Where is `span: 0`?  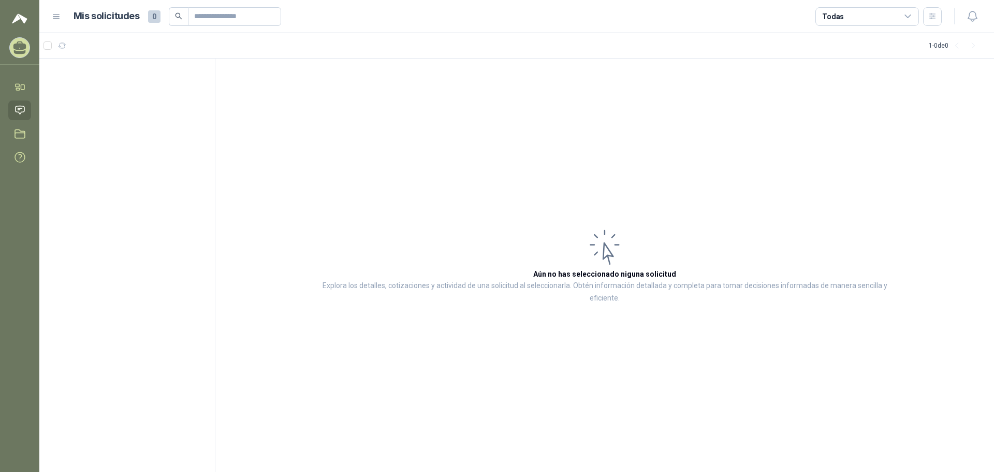
span: 0 is located at coordinates (154, 17).